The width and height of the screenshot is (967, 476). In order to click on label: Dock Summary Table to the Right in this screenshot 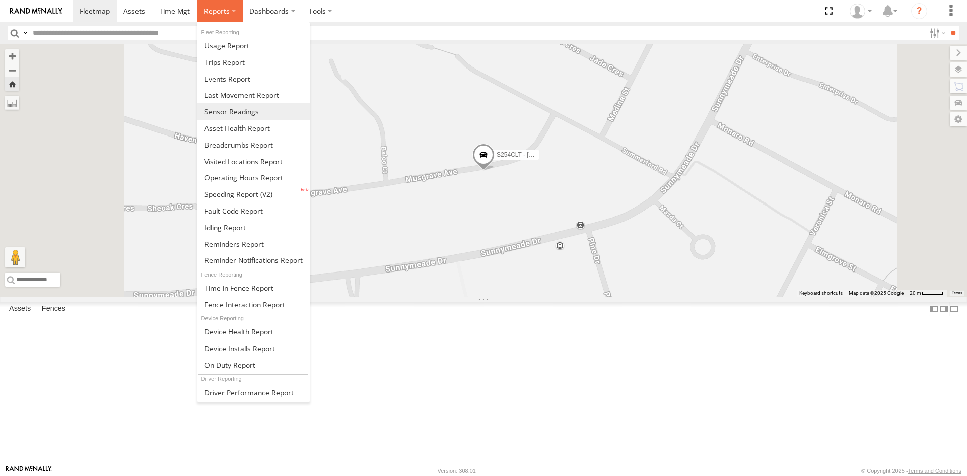, I will do `click(944, 309)`.